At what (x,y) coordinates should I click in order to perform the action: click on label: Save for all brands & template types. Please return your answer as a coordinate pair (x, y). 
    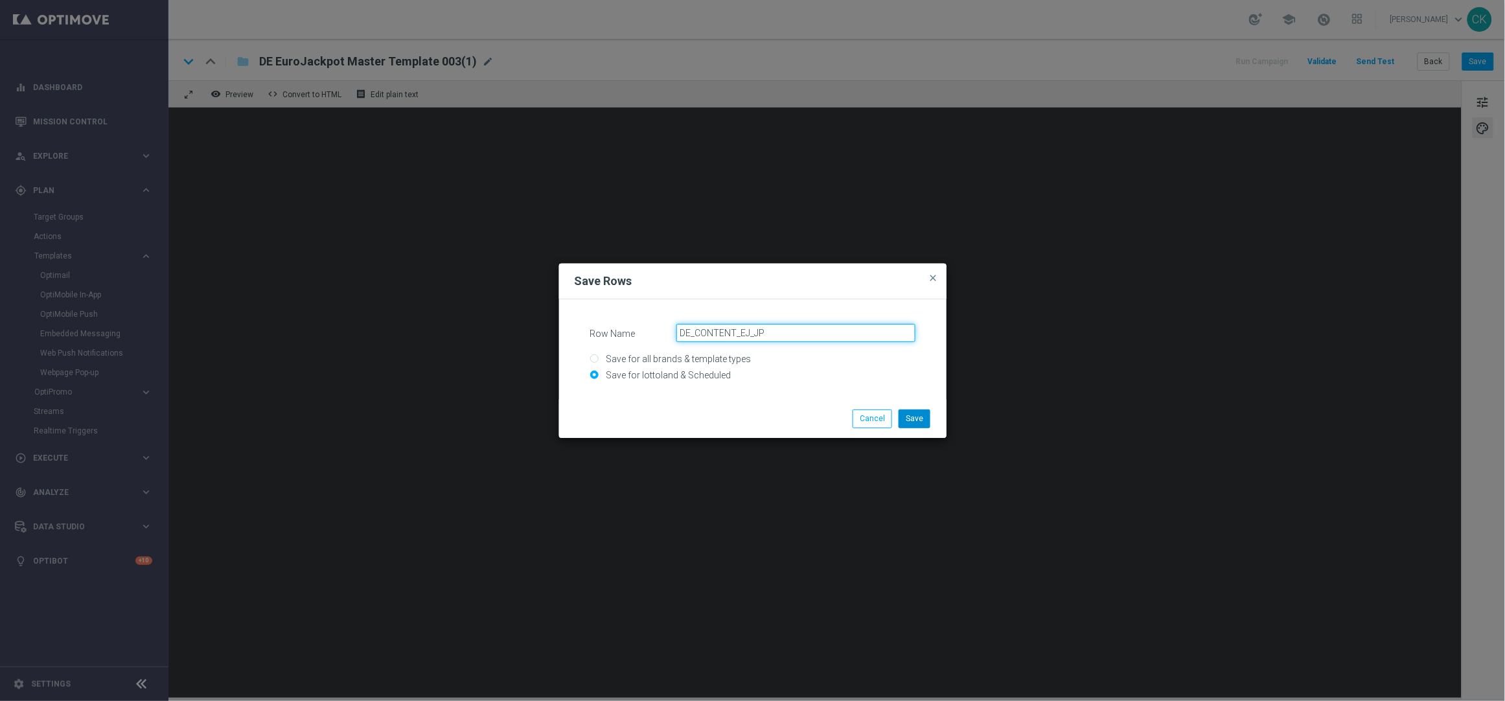
    Looking at the image, I should click on (677, 359).